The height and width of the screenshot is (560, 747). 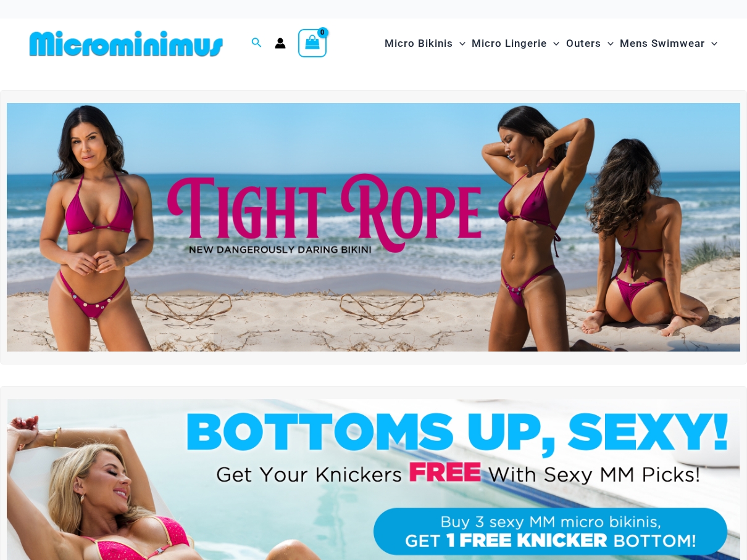 What do you see at coordinates (126, 43) in the screenshot?
I see `img: MM SHOP LOGO FLAT` at bounding box center [126, 43].